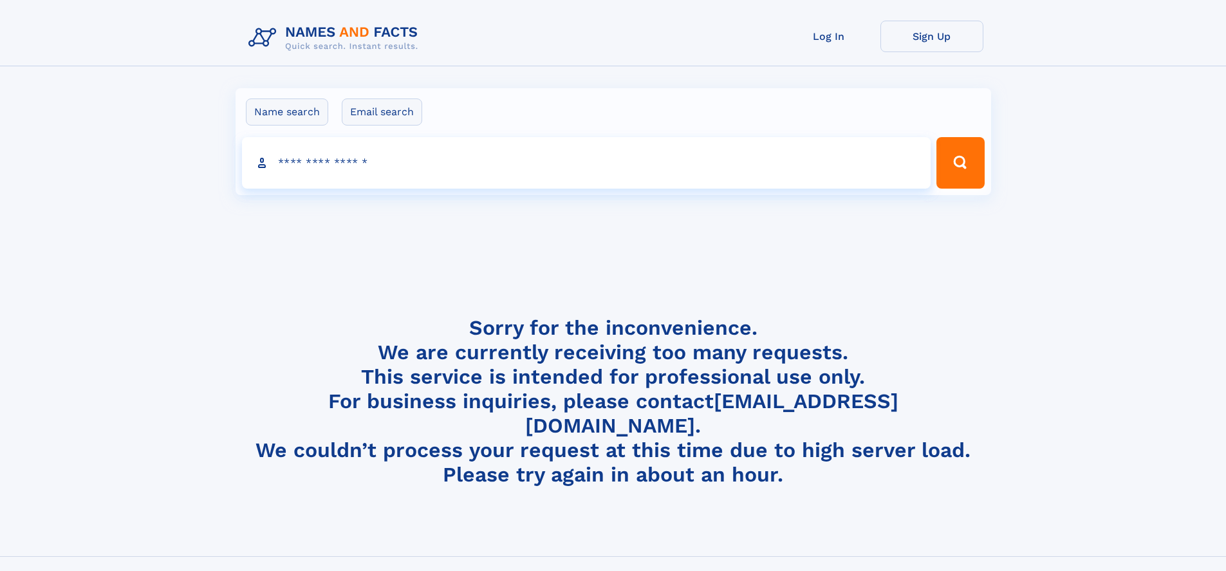  I want to click on a: Log In, so click(829, 36).